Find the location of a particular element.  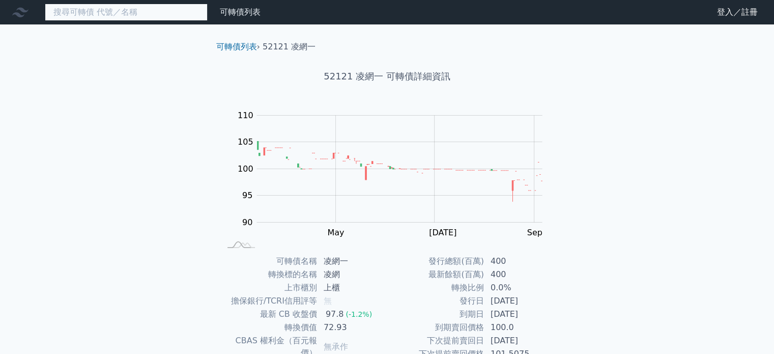

td: 凌網一 is located at coordinates (352, 261).